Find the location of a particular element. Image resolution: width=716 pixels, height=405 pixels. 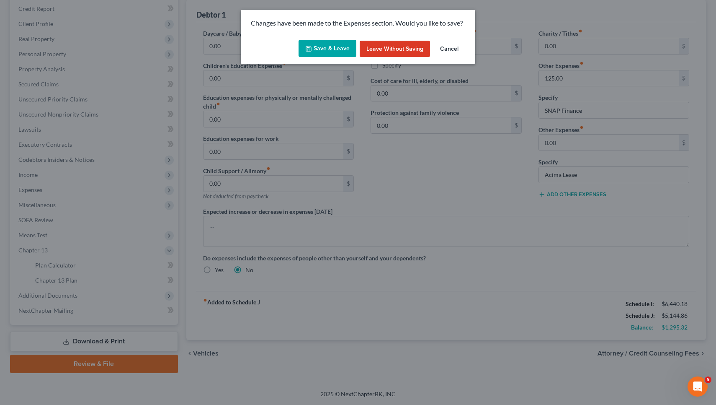

button: Leave without Saving is located at coordinates (395, 49).